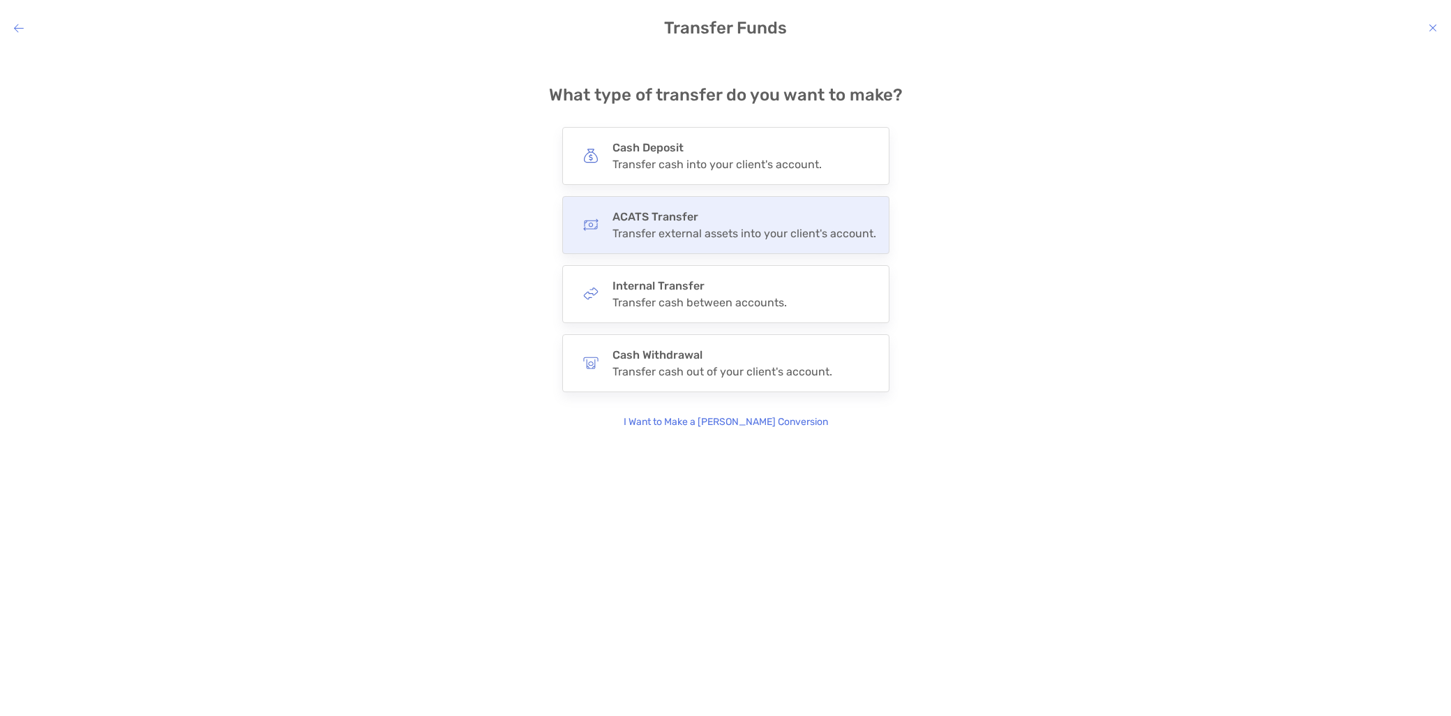 Image resolution: width=1451 pixels, height=716 pixels. What do you see at coordinates (745, 216) in the screenshot?
I see `h4: ACATS Transfer` at bounding box center [745, 216].